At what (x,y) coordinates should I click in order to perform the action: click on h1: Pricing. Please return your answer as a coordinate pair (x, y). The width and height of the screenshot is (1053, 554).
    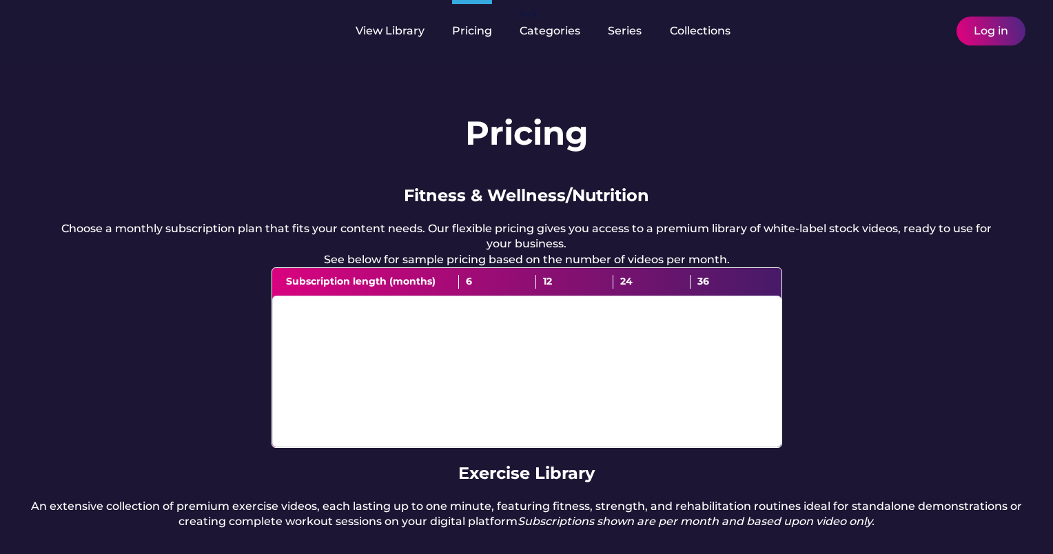
    Looking at the image, I should click on (527, 133).